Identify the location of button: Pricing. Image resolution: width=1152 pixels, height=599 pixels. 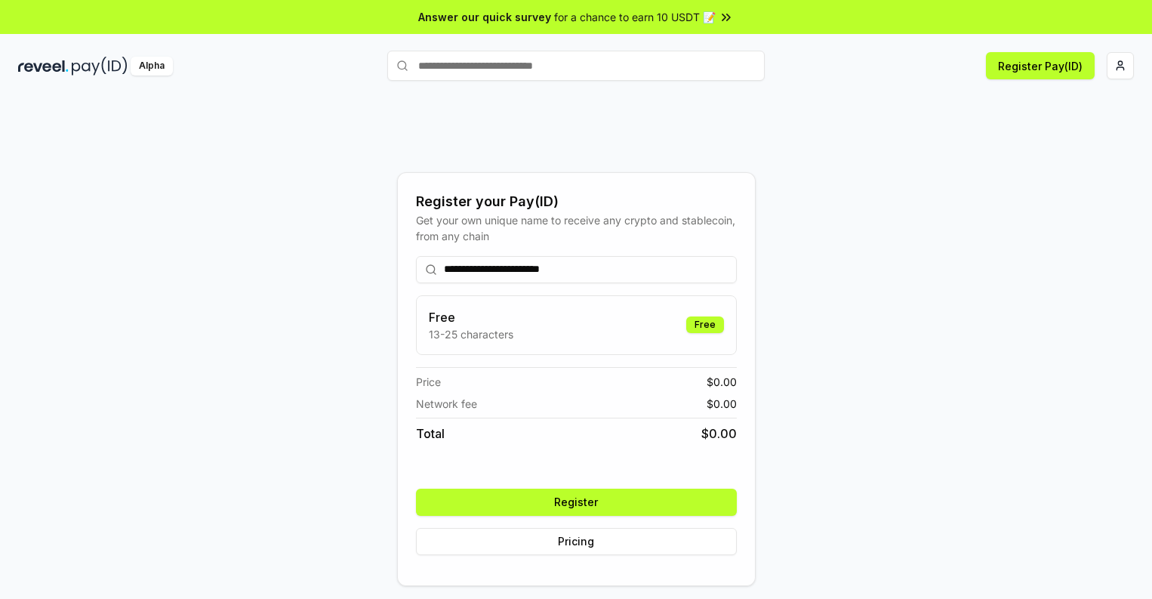
(576, 541).